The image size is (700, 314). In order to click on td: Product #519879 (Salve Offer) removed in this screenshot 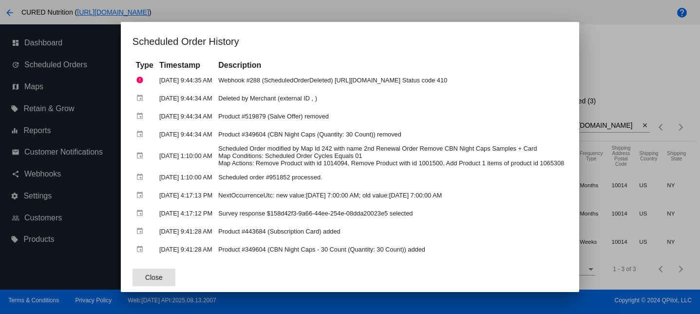, I will do `click(391, 116)`.